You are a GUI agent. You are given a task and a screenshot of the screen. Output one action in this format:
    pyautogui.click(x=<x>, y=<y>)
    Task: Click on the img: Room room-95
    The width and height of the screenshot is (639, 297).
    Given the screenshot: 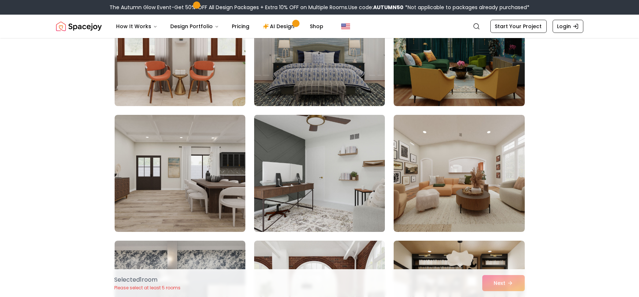 What is the action you would take?
    pyautogui.click(x=319, y=174)
    